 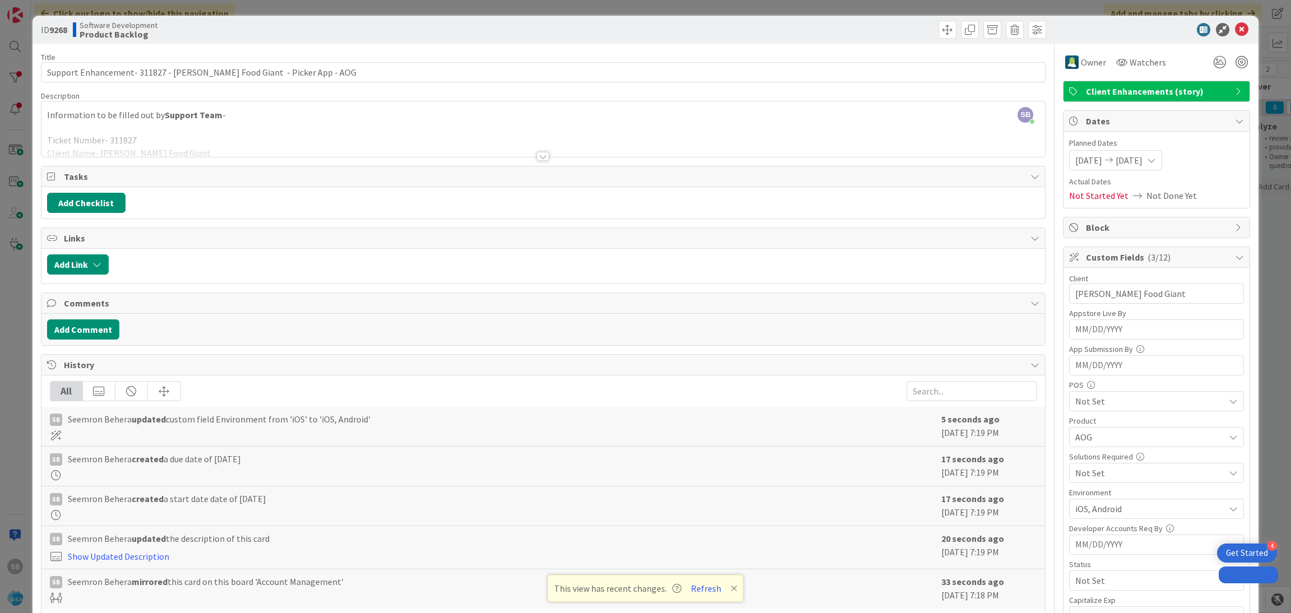 I want to click on span: Actual Dates, so click(x=1157, y=182).